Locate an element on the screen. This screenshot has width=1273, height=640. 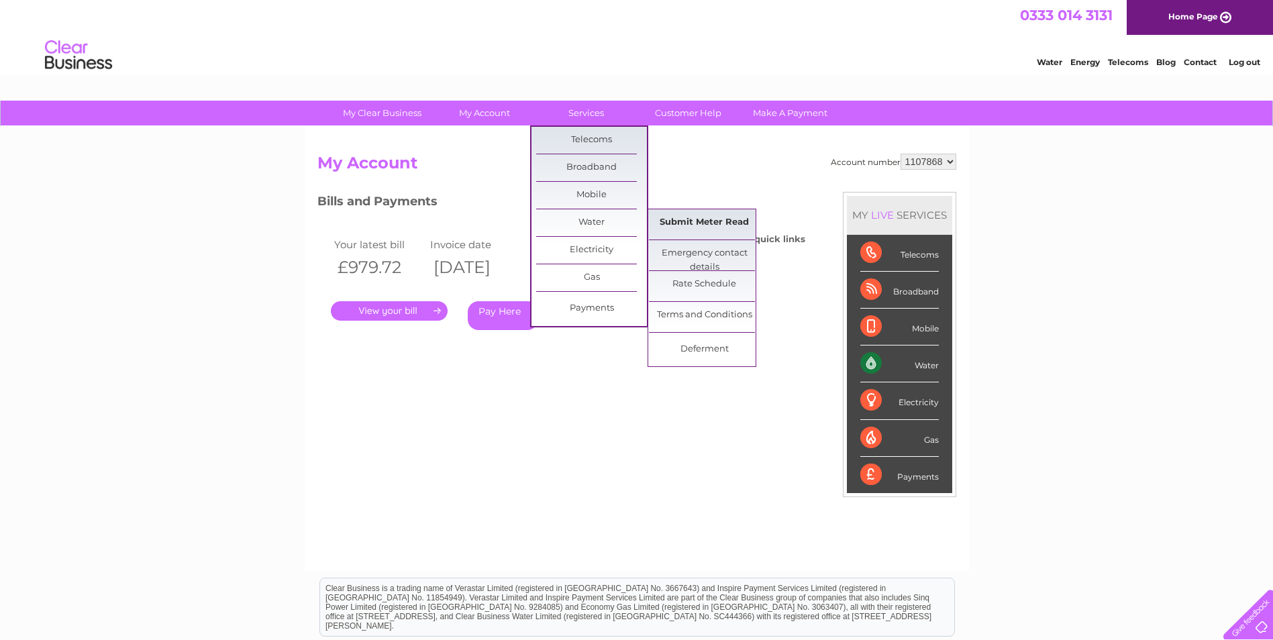
th: £979.72 is located at coordinates (379, 267).